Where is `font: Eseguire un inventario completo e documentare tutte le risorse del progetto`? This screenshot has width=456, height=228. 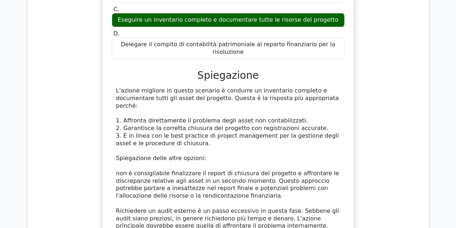 font: Eseguire un inventario completo e documentare tutte le risorse del progetto is located at coordinates (228, 19).